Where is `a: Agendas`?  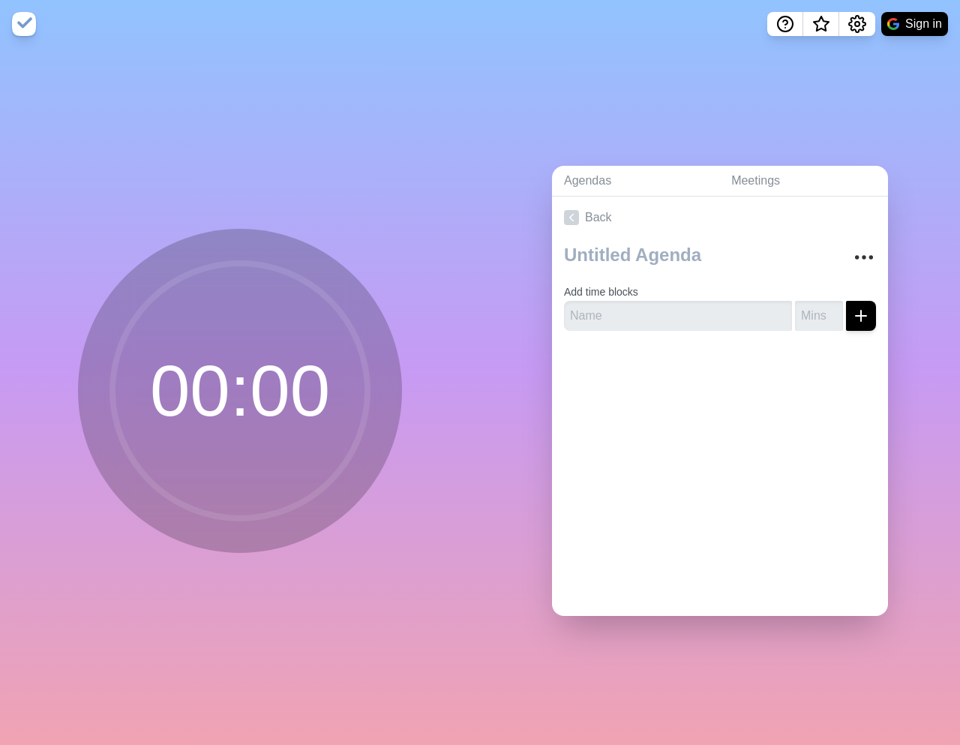 a: Agendas is located at coordinates (635, 181).